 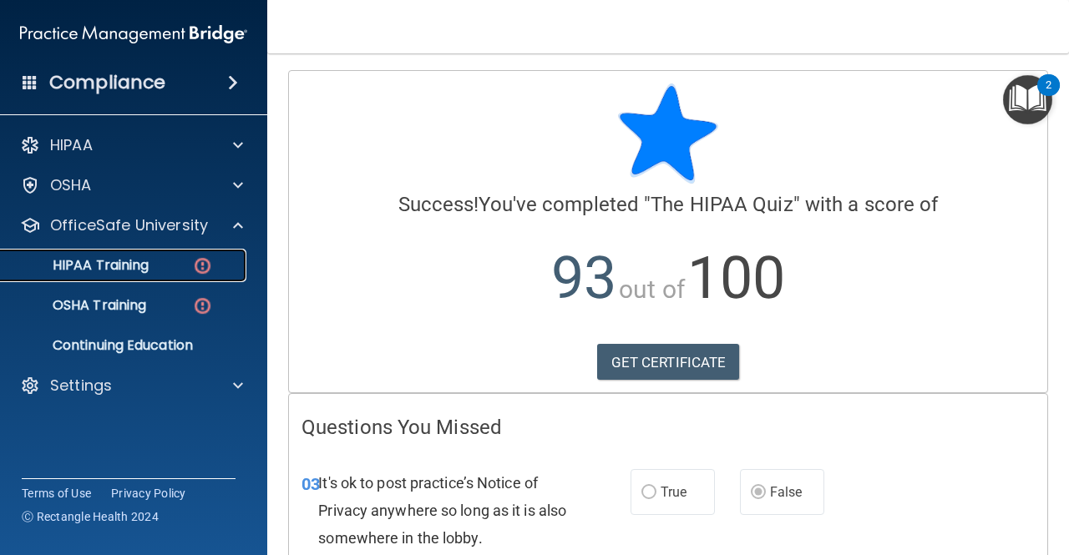 What do you see at coordinates (668, 205) in the screenshot?
I see `h4: You've completed " " with a score of` at bounding box center [668, 205].